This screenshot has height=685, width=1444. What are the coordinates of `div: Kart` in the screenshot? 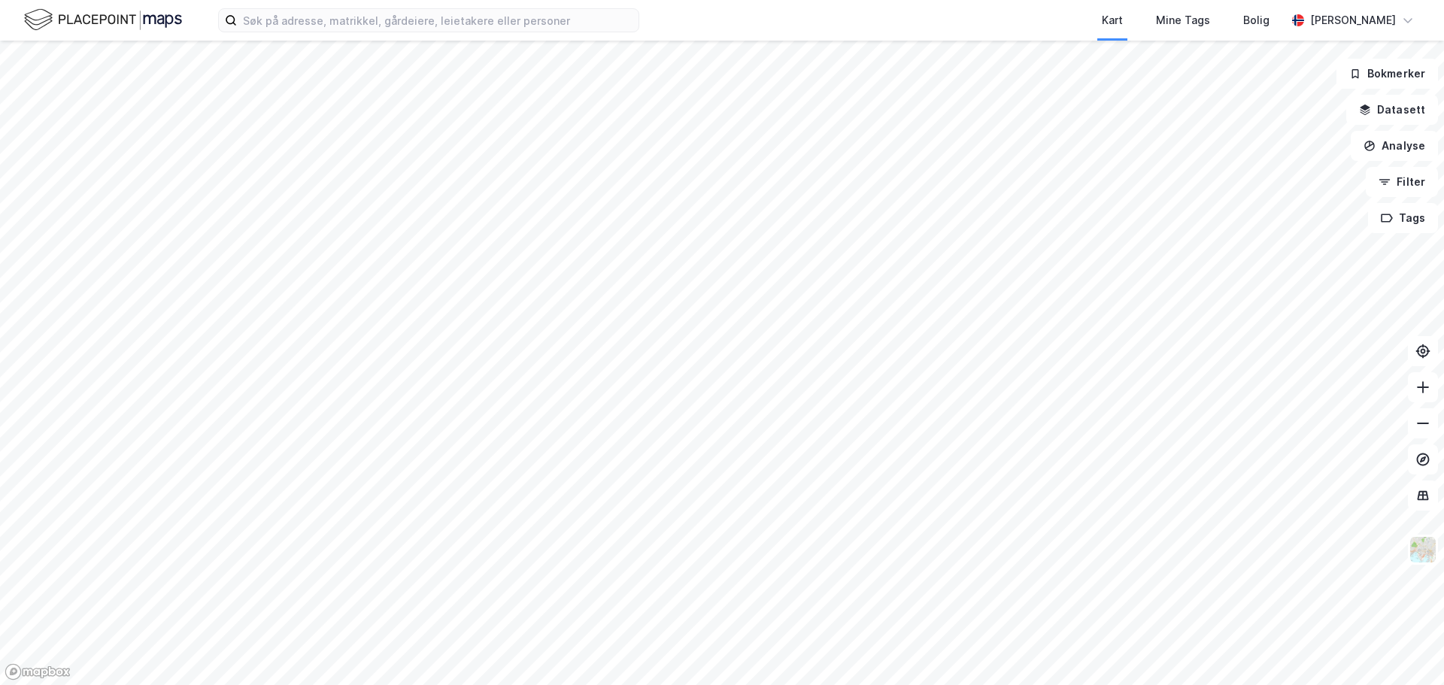 It's located at (1112, 20).